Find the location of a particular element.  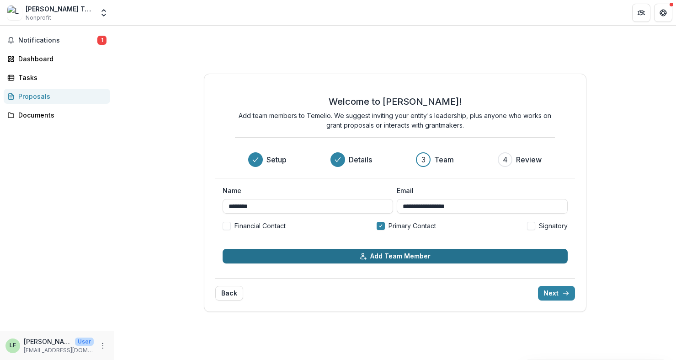

span: Nonprofit is located at coordinates (38, 18).